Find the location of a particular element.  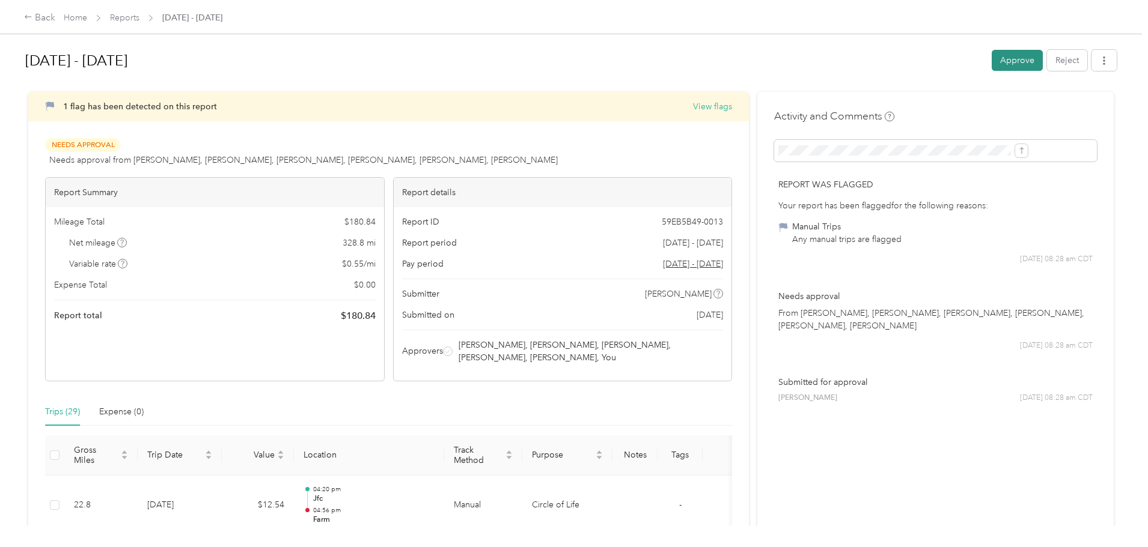

th: Location is located at coordinates (369, 455).